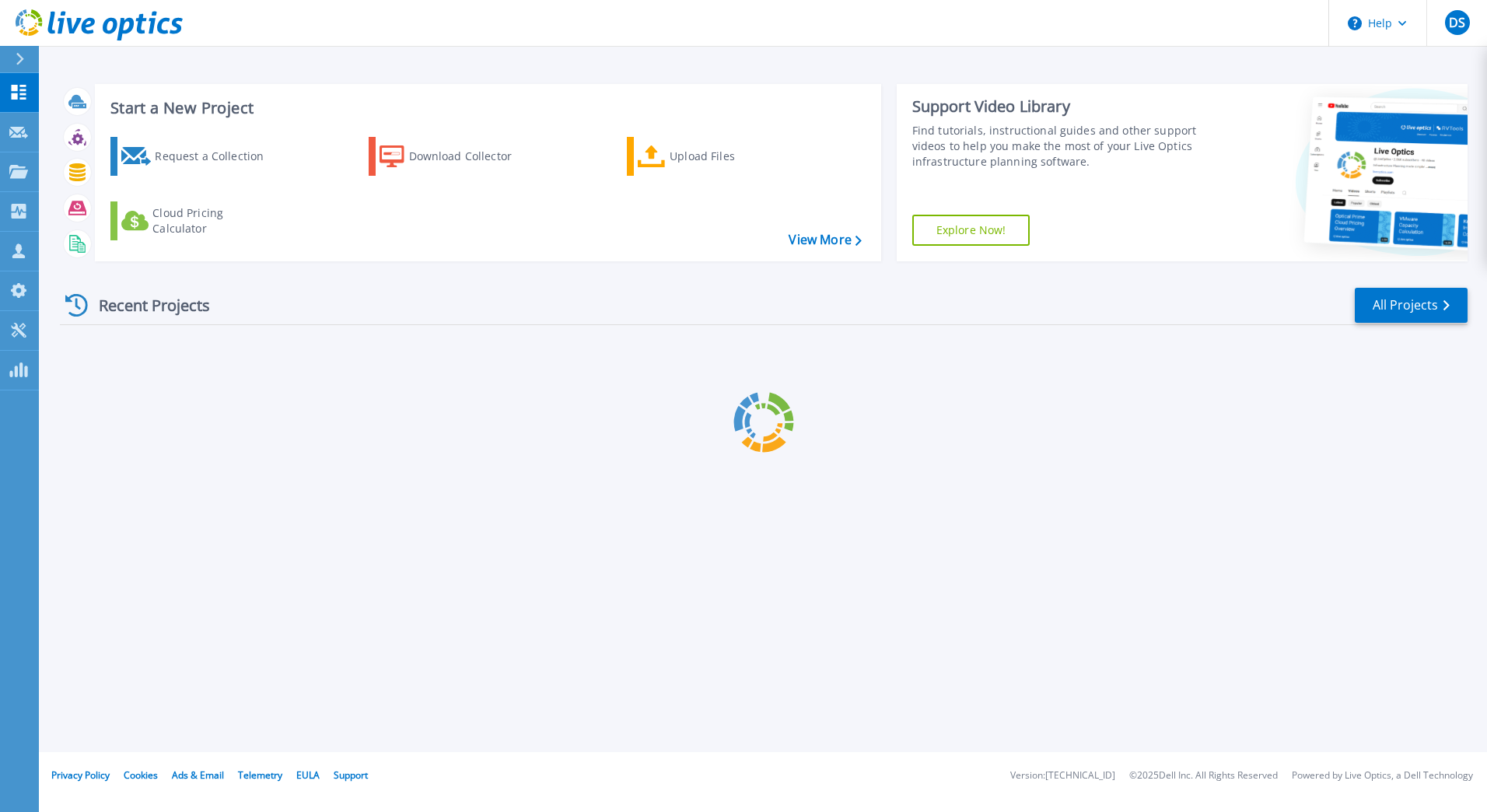 Image resolution: width=1487 pixels, height=812 pixels. Describe the element at coordinates (471, 156) in the screenshot. I see `div: Download Collector` at that location.